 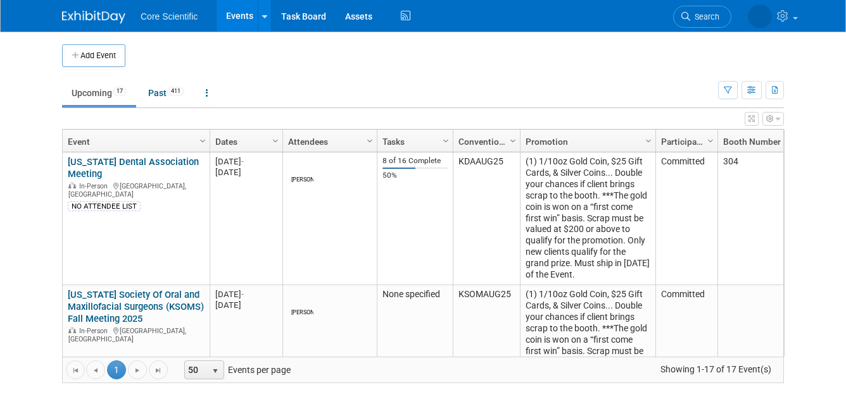 What do you see at coordinates (486, 219) in the screenshot?
I see `td: KDAAUG25` at bounding box center [486, 219].